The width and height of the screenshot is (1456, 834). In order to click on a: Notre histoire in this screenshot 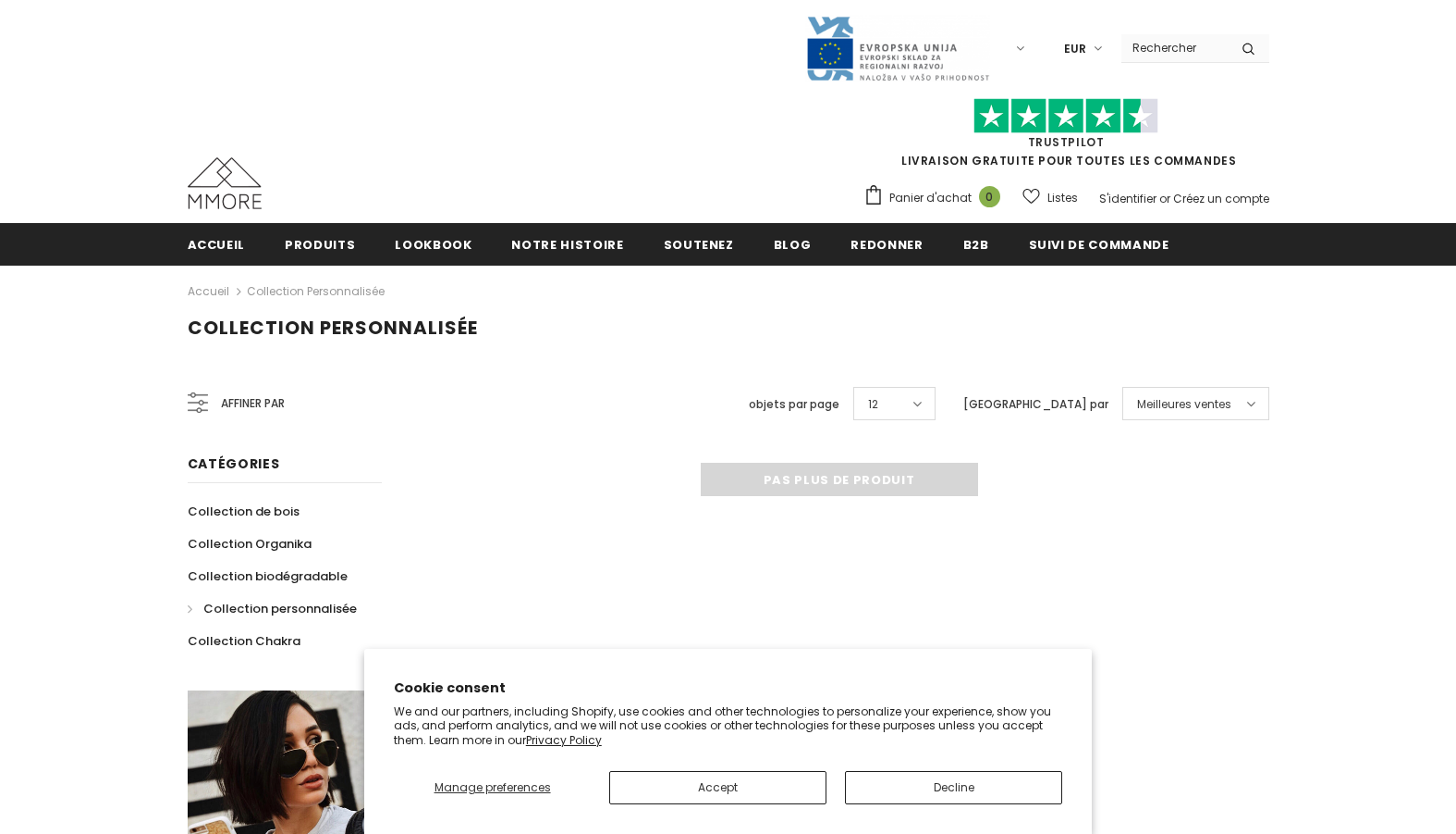, I will do `click(567, 244)`.